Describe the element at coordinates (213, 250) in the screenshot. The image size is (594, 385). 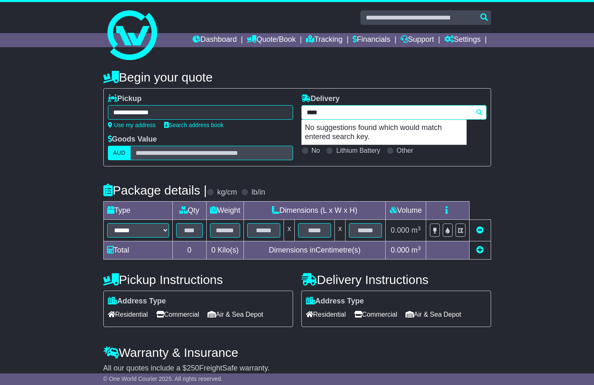
I see `span: 0` at that location.